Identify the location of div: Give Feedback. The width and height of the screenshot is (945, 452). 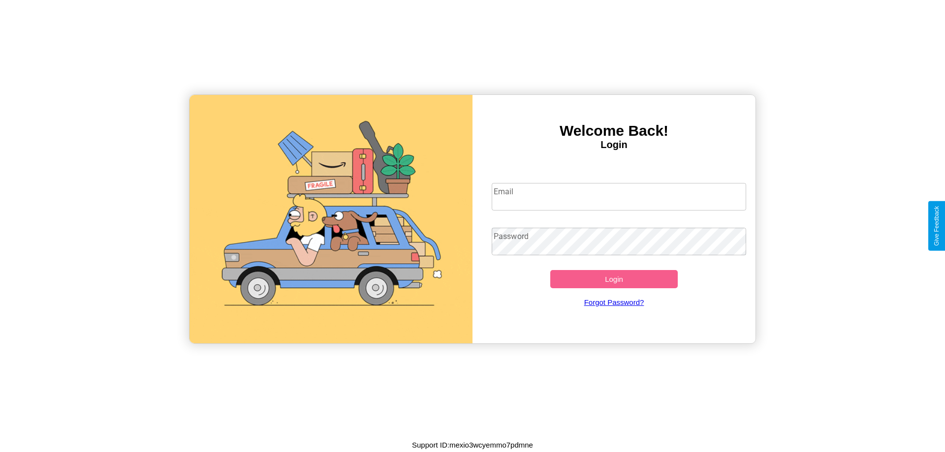
(936, 226).